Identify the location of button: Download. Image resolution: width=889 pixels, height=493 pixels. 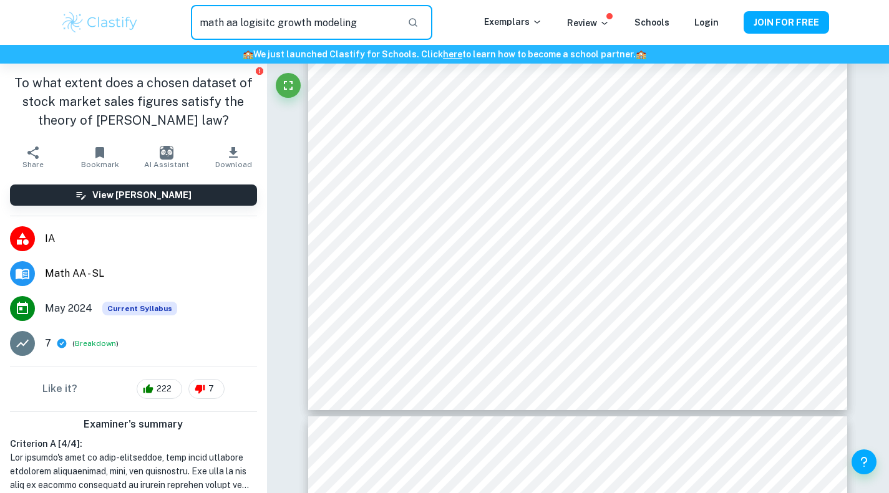
(233, 157).